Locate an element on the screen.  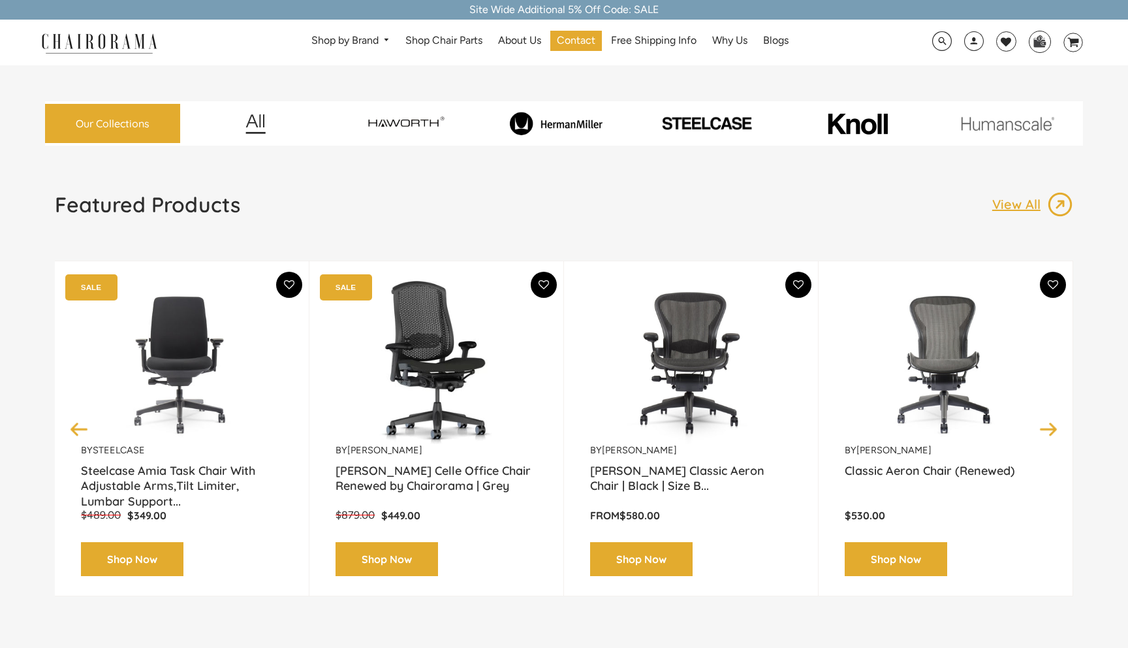
img: image_8_173eb7e0-7579-41b4-bc8e-4ba0b8ba93e8.png is located at coordinates (556, 123).